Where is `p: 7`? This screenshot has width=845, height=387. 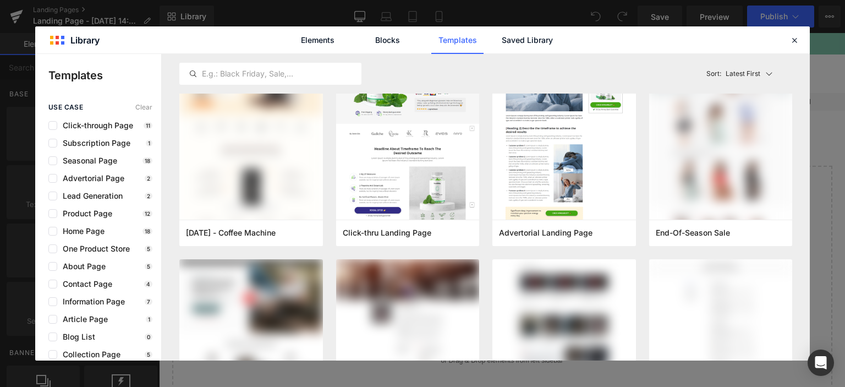
p: 7 is located at coordinates (149, 302).